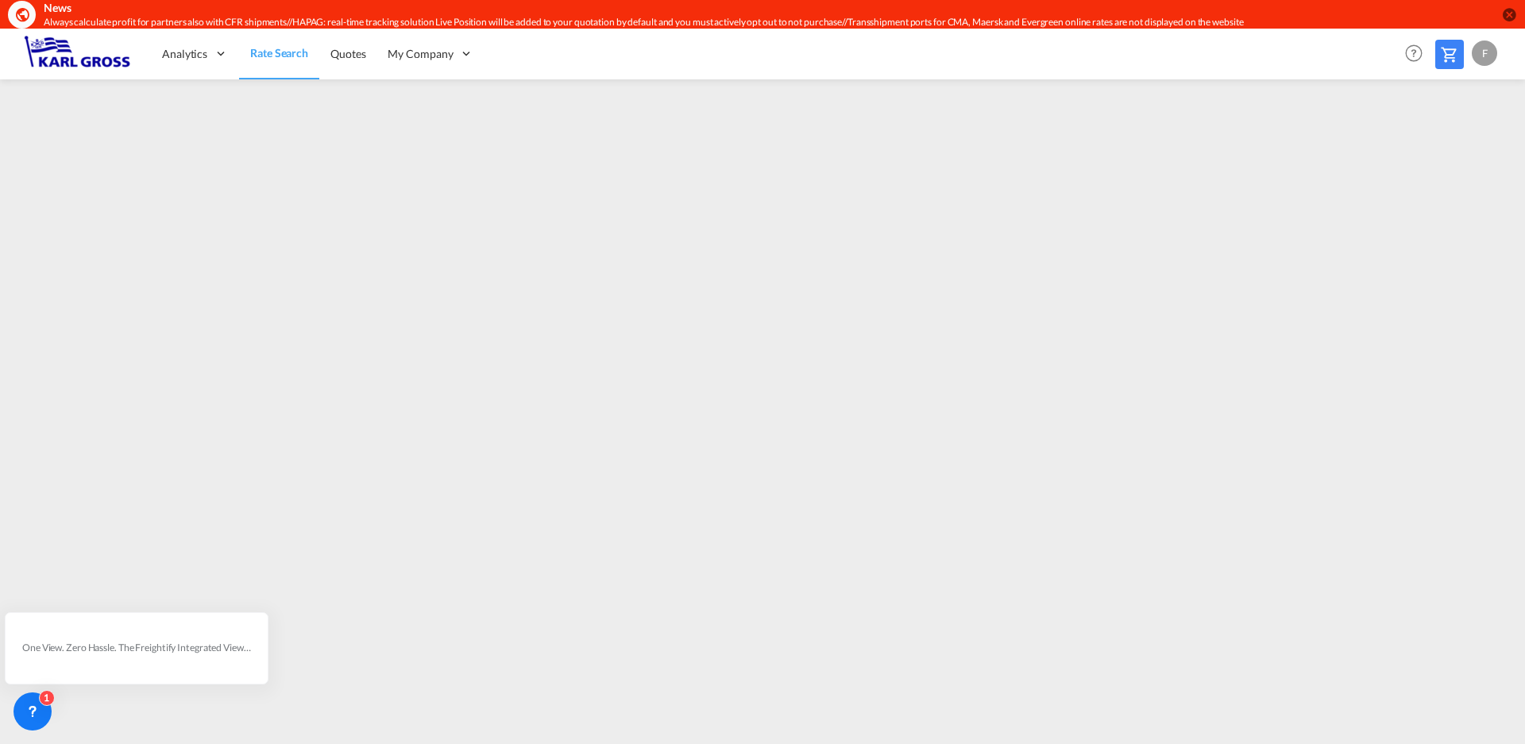  What do you see at coordinates (77, 53) in the screenshot?
I see `img: 3269c73066d711f095e541db4db89301.png` at bounding box center [77, 53].